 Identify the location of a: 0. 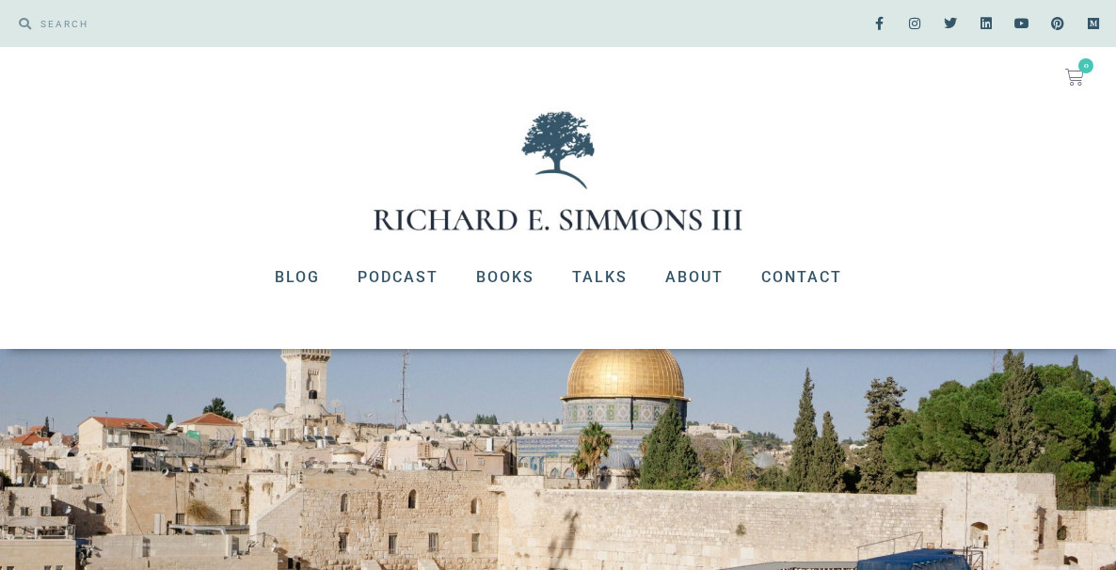
(1075, 77).